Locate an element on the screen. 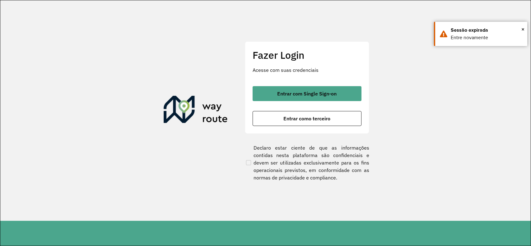 This screenshot has width=531, height=246. div: Entre novamente is located at coordinates (487, 38).